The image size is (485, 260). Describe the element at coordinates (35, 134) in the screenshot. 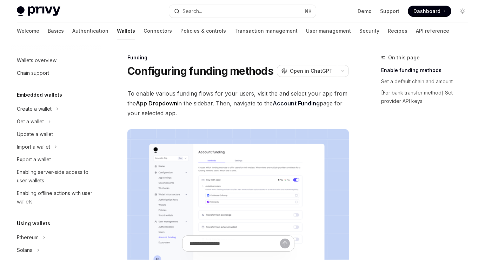

I see `div: Update a wallet` at that location.